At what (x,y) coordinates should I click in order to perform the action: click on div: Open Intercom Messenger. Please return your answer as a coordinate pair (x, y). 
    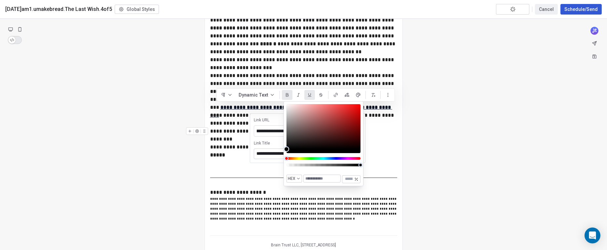
    Looking at the image, I should click on (593, 235).